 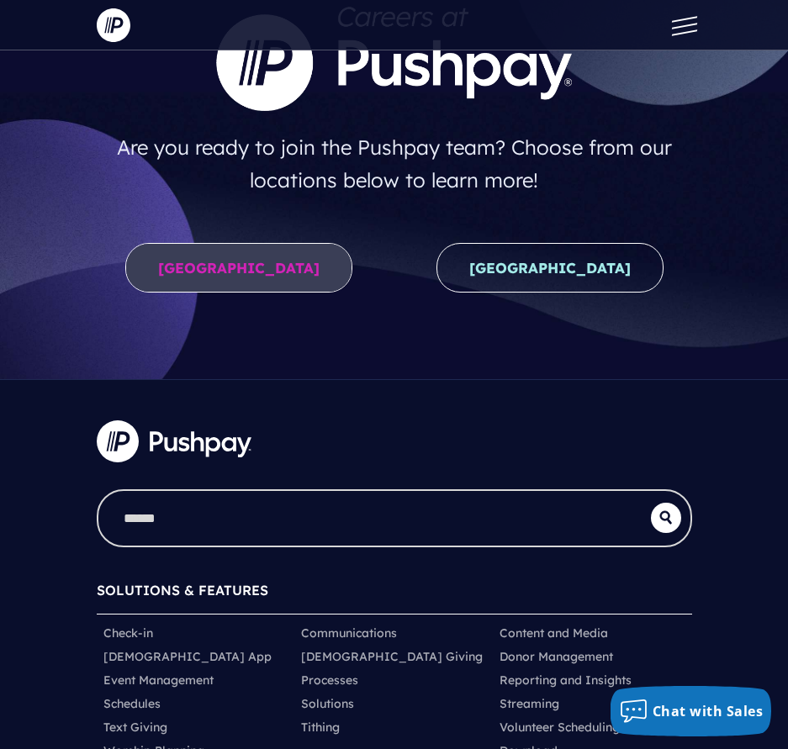 What do you see at coordinates (708, 712) in the screenshot?
I see `span: Chat with Sales` at bounding box center [708, 712].